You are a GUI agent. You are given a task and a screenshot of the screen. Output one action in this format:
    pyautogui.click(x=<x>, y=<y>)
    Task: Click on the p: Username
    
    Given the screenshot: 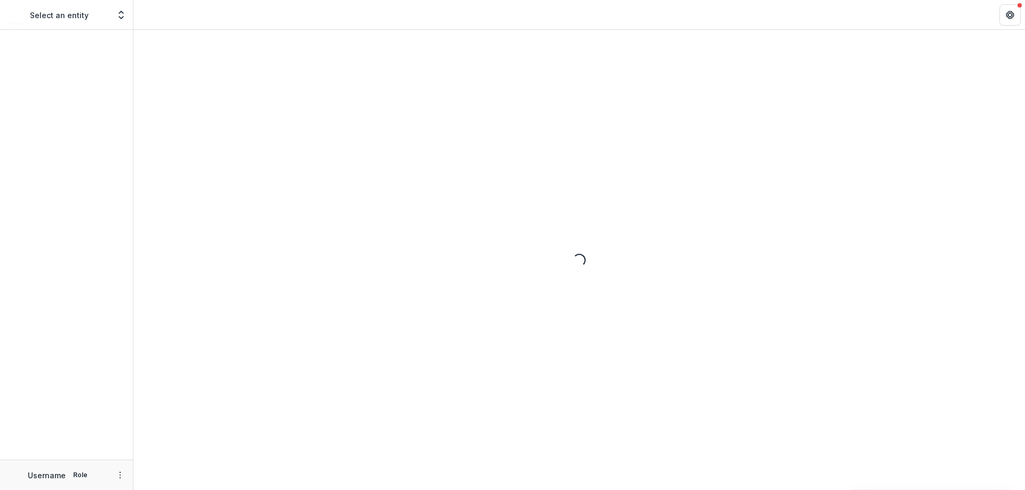 What is the action you would take?
    pyautogui.click(x=46, y=475)
    